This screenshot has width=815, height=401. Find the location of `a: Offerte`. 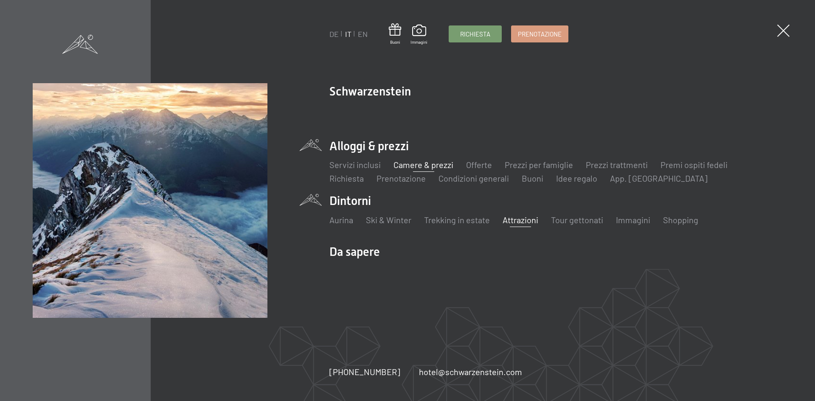

a: Offerte is located at coordinates (479, 165).